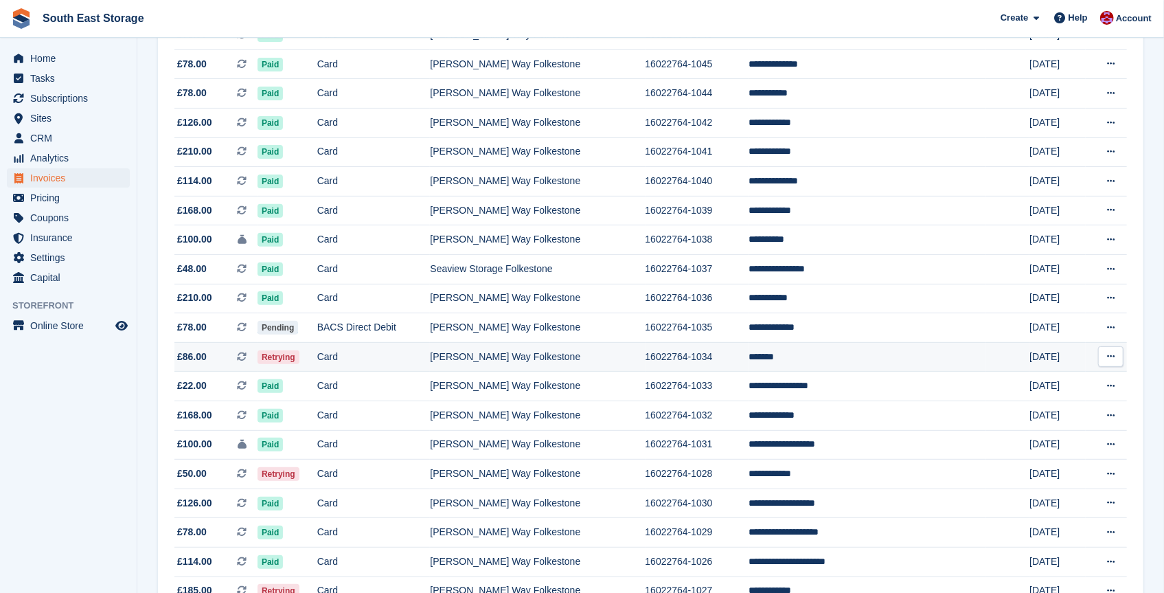 The height and width of the screenshot is (593, 1164). What do you see at coordinates (697, 474) in the screenshot?
I see `td: 16022764-1028` at bounding box center [697, 474].